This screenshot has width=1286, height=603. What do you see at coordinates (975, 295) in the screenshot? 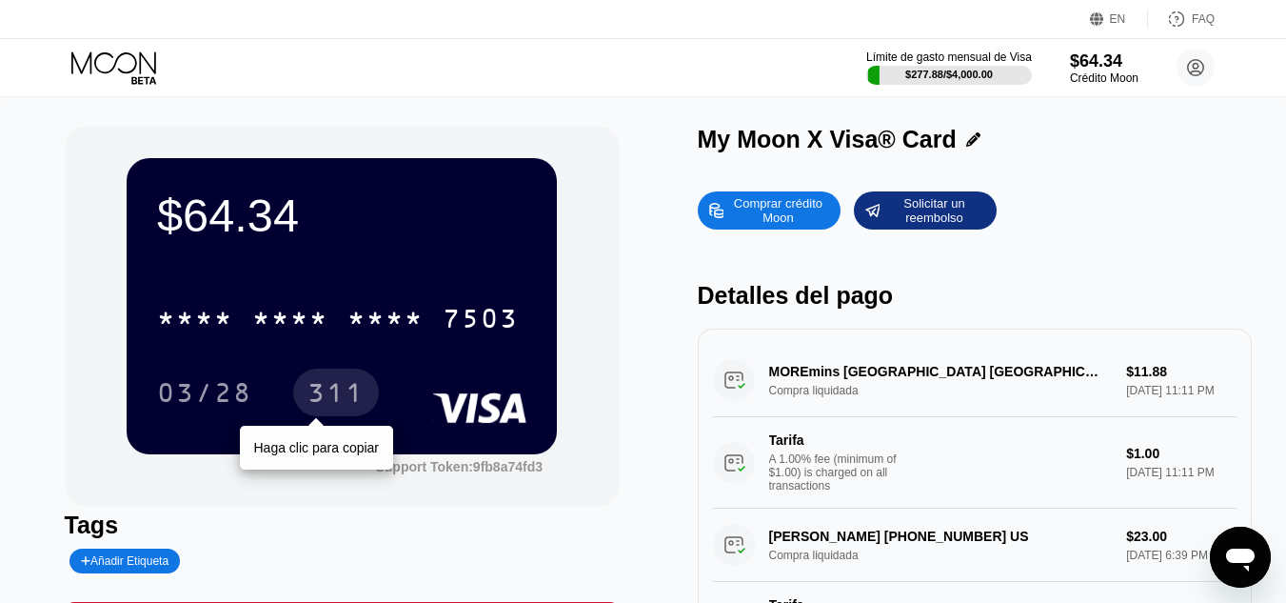
I see `div: Detalles del pago` at bounding box center [975, 295].